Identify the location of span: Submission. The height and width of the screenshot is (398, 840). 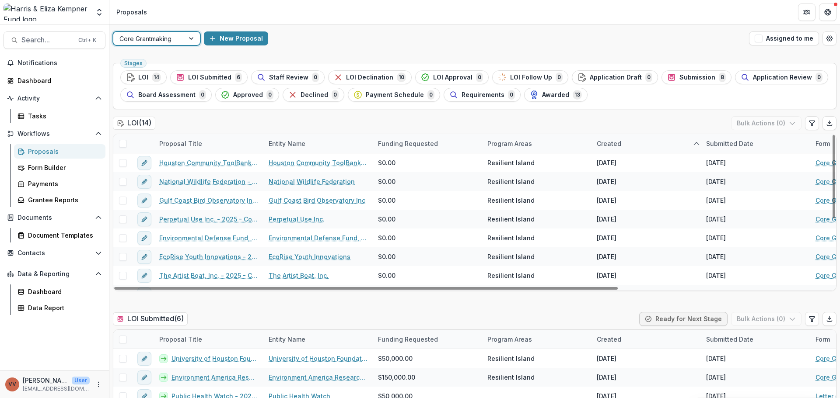
(697, 77).